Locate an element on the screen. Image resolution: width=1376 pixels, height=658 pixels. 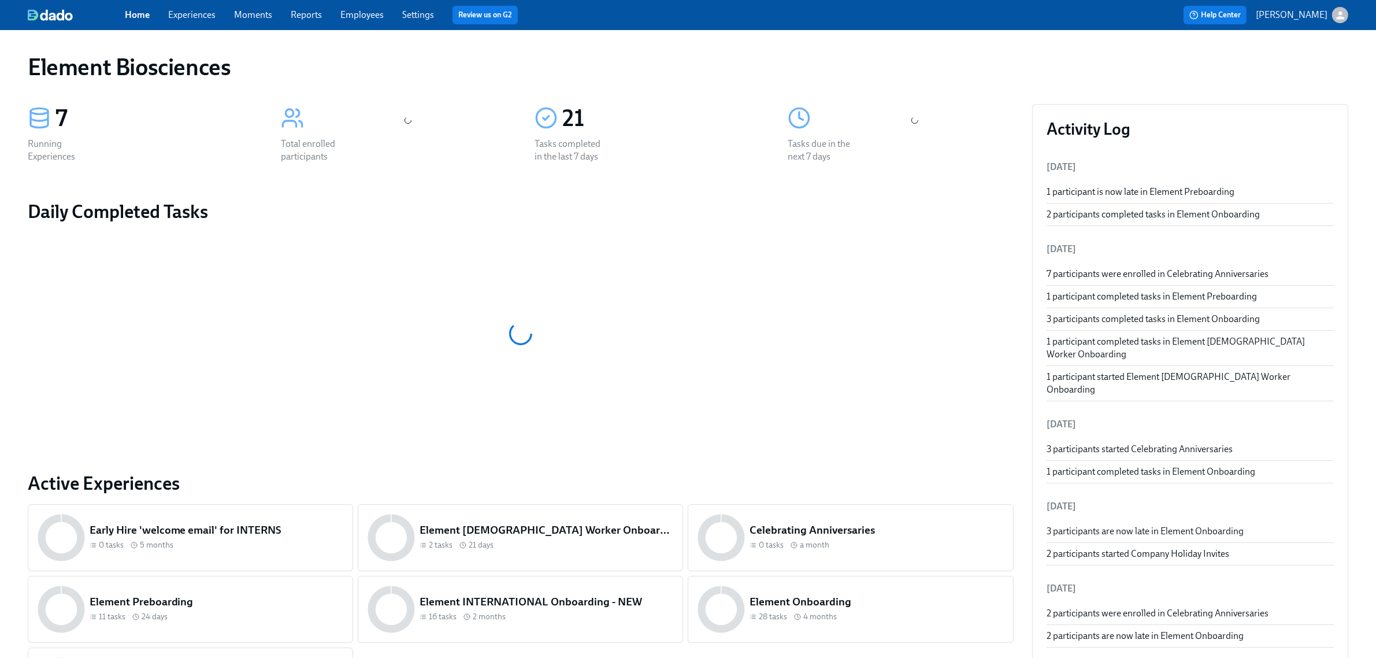
a: Element Preboarding11 tasks 24 days is located at coordinates (190, 609).